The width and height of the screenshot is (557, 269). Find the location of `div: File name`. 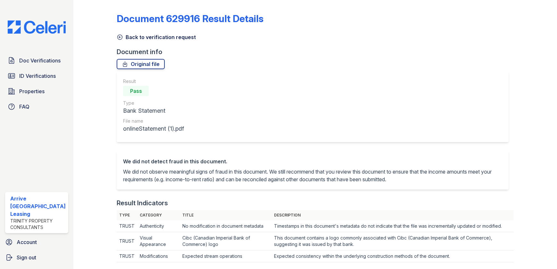

div: File name is located at coordinates (154, 121).